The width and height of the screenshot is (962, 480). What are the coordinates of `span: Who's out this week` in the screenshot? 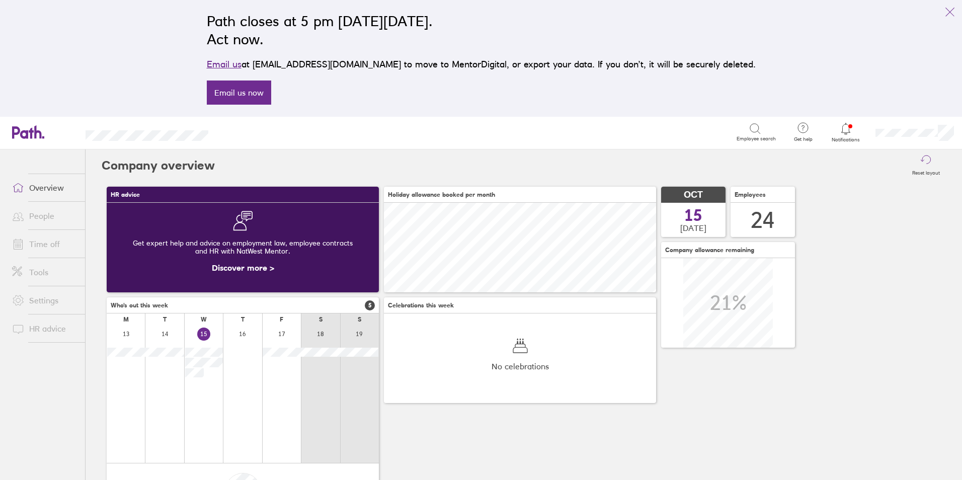 It's located at (139, 305).